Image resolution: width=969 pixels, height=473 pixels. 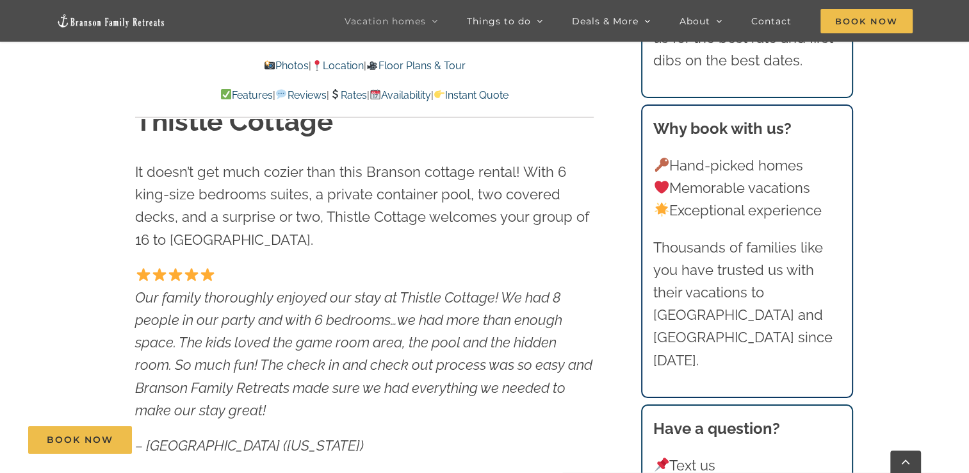 What do you see at coordinates (605, 21) in the screenshot?
I see `span: Deals & More` at bounding box center [605, 21].